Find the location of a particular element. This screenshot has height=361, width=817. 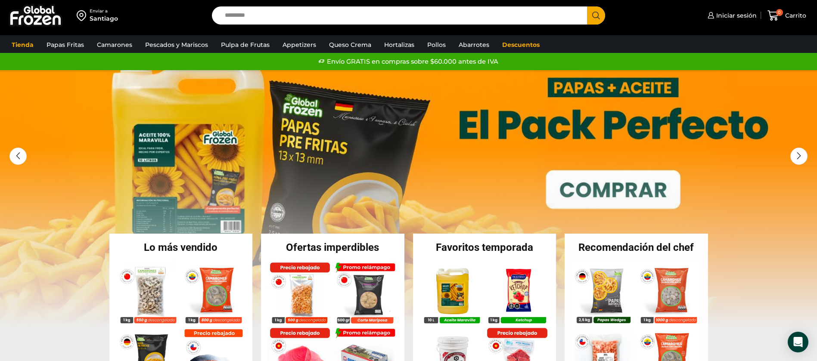

button: Search button is located at coordinates (596, 15).